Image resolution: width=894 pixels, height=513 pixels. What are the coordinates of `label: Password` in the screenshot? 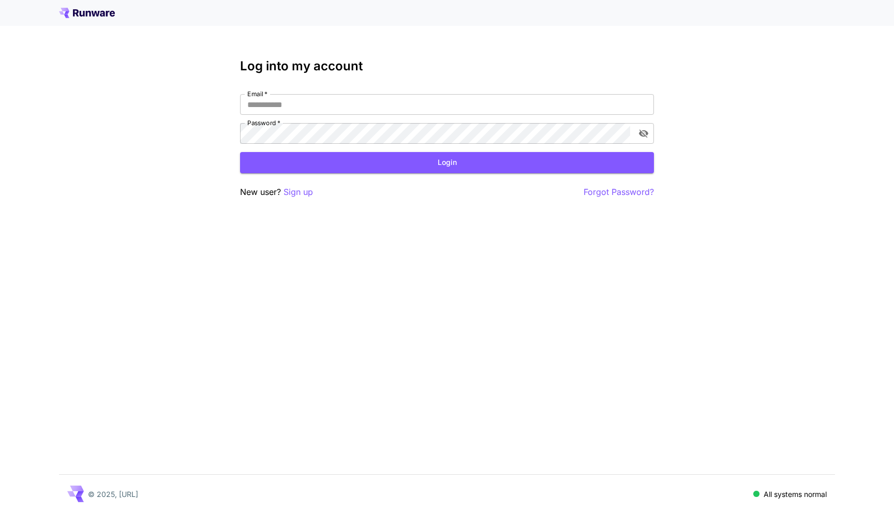 It's located at (264, 123).